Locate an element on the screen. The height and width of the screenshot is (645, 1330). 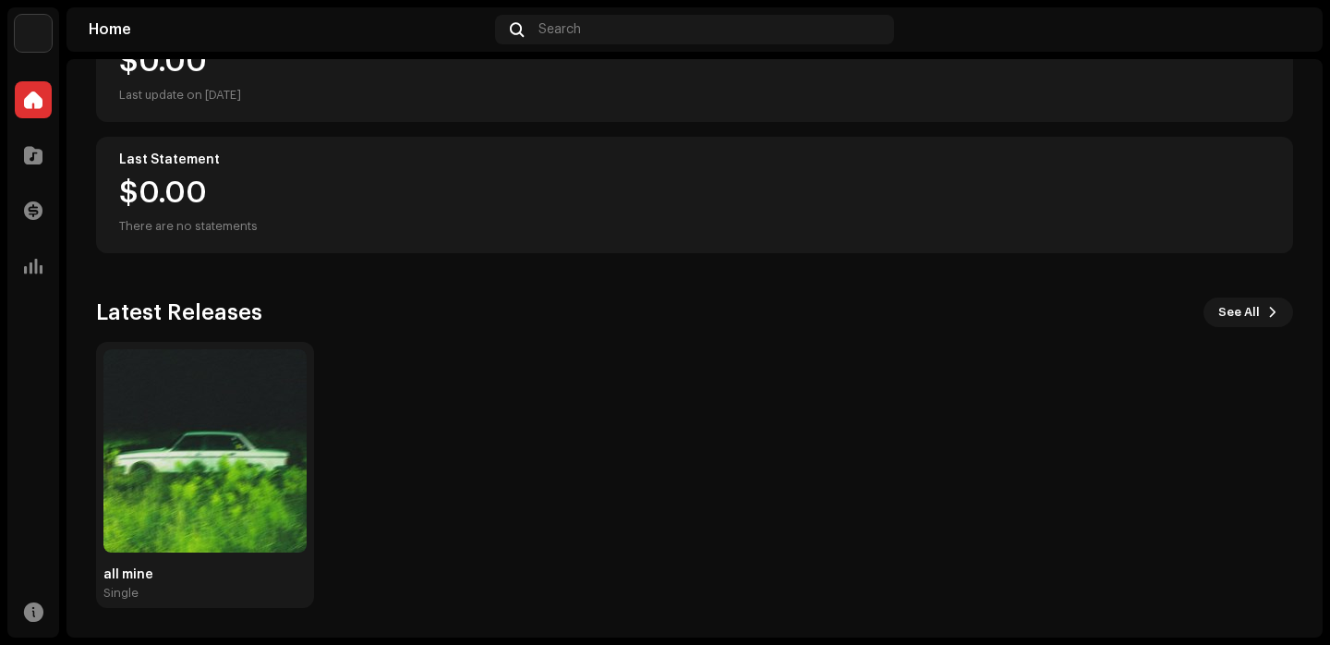
img: 3bdc119d-ef2f-4d41-acde-c0e9095fc35a is located at coordinates (33, 33).